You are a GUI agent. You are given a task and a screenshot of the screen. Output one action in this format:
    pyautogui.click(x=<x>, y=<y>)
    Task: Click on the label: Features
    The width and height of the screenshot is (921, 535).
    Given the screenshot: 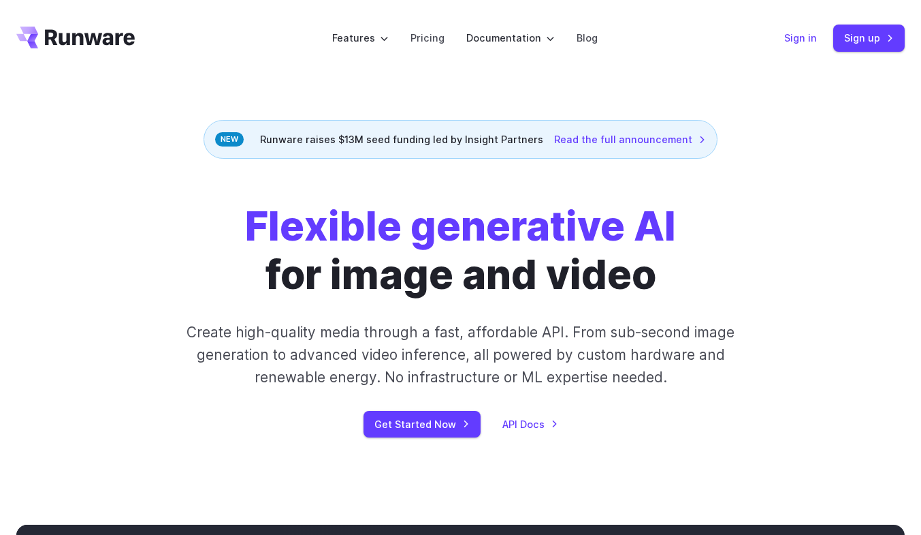 What is the action you would take?
    pyautogui.click(x=360, y=37)
    